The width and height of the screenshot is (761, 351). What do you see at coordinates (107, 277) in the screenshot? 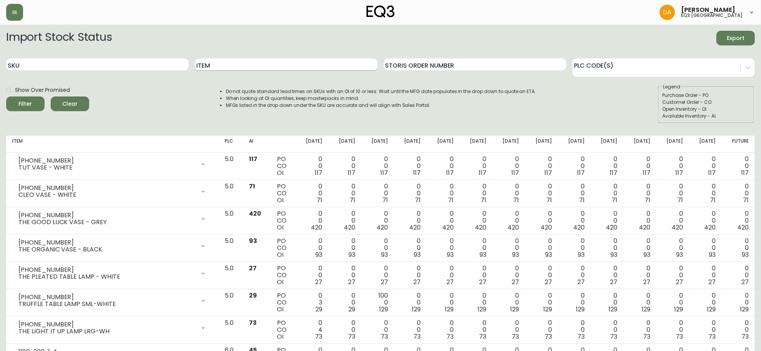
I see `div: THE PLEATED TABLE LAMP - WHITE` at bounding box center [107, 277].